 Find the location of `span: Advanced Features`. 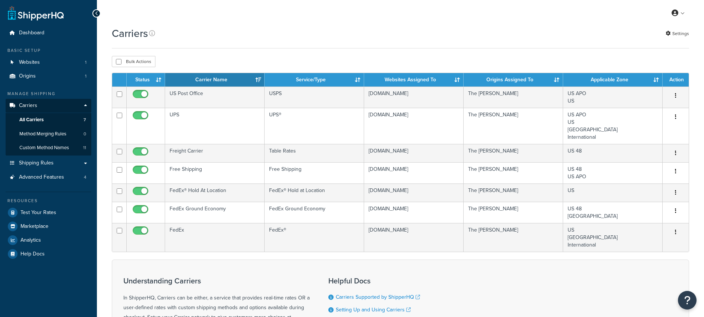

span: Advanced Features is located at coordinates (41, 177).